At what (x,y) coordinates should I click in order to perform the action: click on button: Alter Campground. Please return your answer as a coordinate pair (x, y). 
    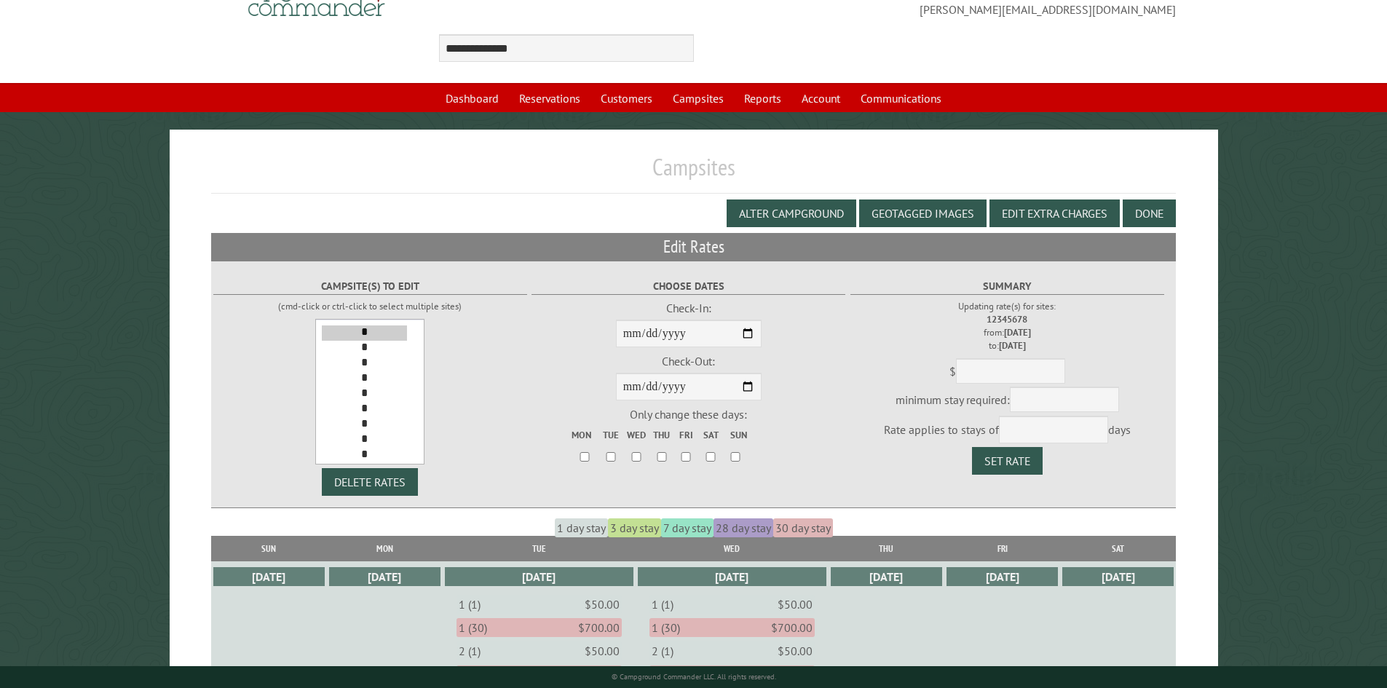
    Looking at the image, I should click on (792, 213).